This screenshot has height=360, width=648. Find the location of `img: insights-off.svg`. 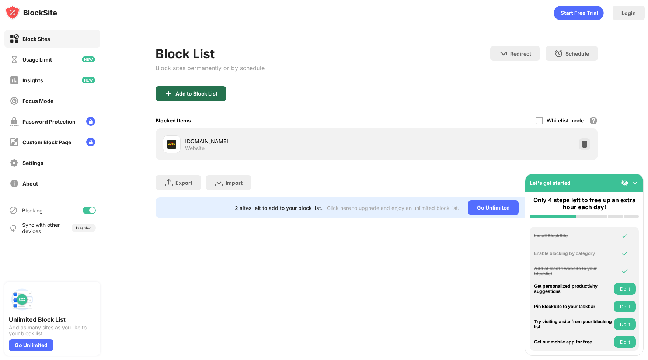

img: insights-off.svg is located at coordinates (14, 80).